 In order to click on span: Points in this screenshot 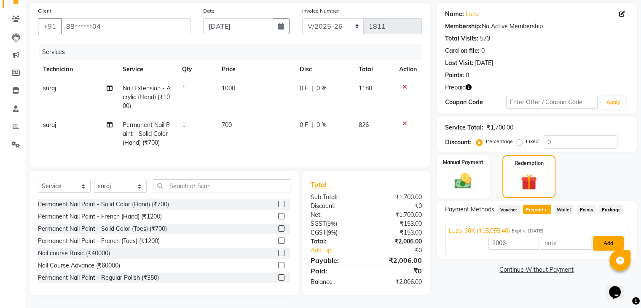, I will do `click(586, 209)`.